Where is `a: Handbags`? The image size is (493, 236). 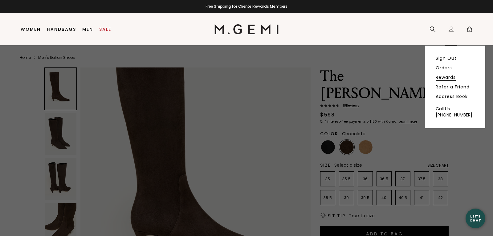 a: Handbags is located at coordinates (61, 29).